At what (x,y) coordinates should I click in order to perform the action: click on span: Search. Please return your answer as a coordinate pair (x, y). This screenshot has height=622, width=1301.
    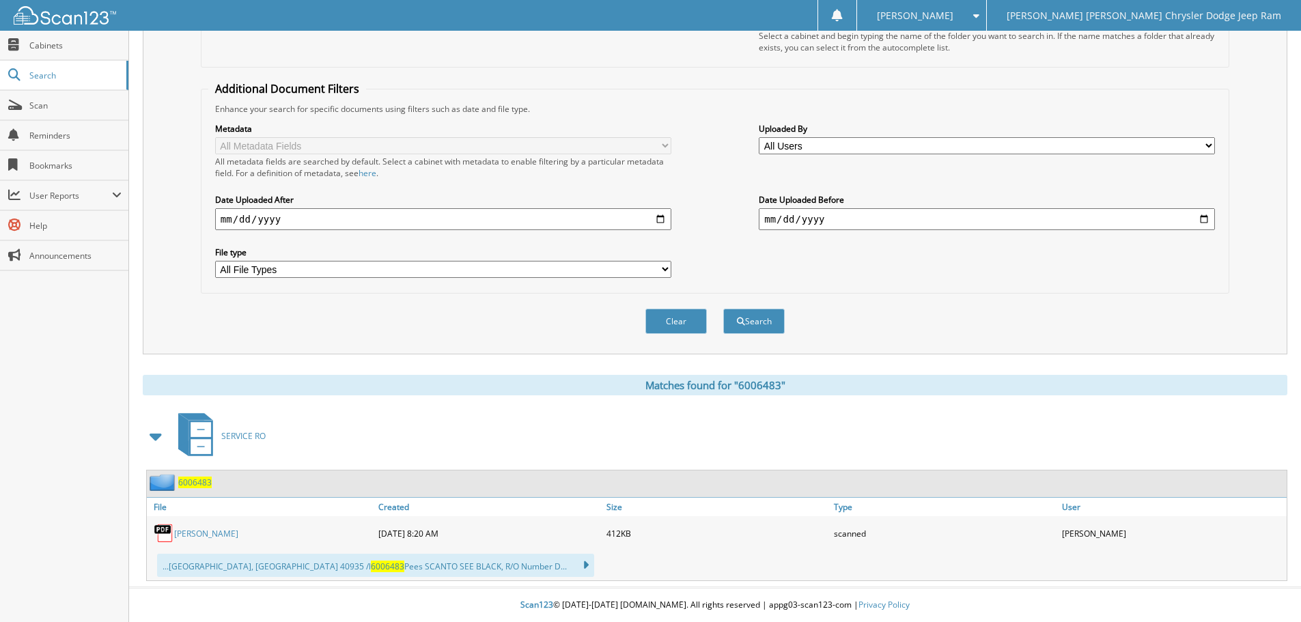
    Looking at the image, I should click on (74, 75).